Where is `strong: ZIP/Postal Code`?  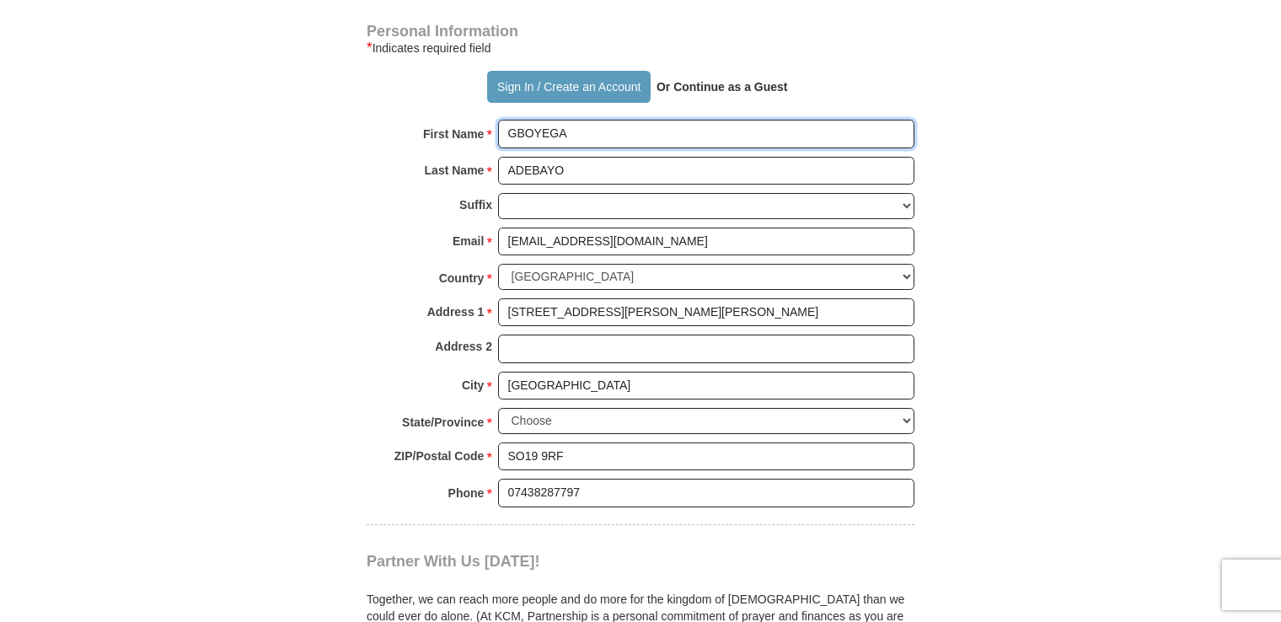
strong: ZIP/Postal Code is located at coordinates (439, 456).